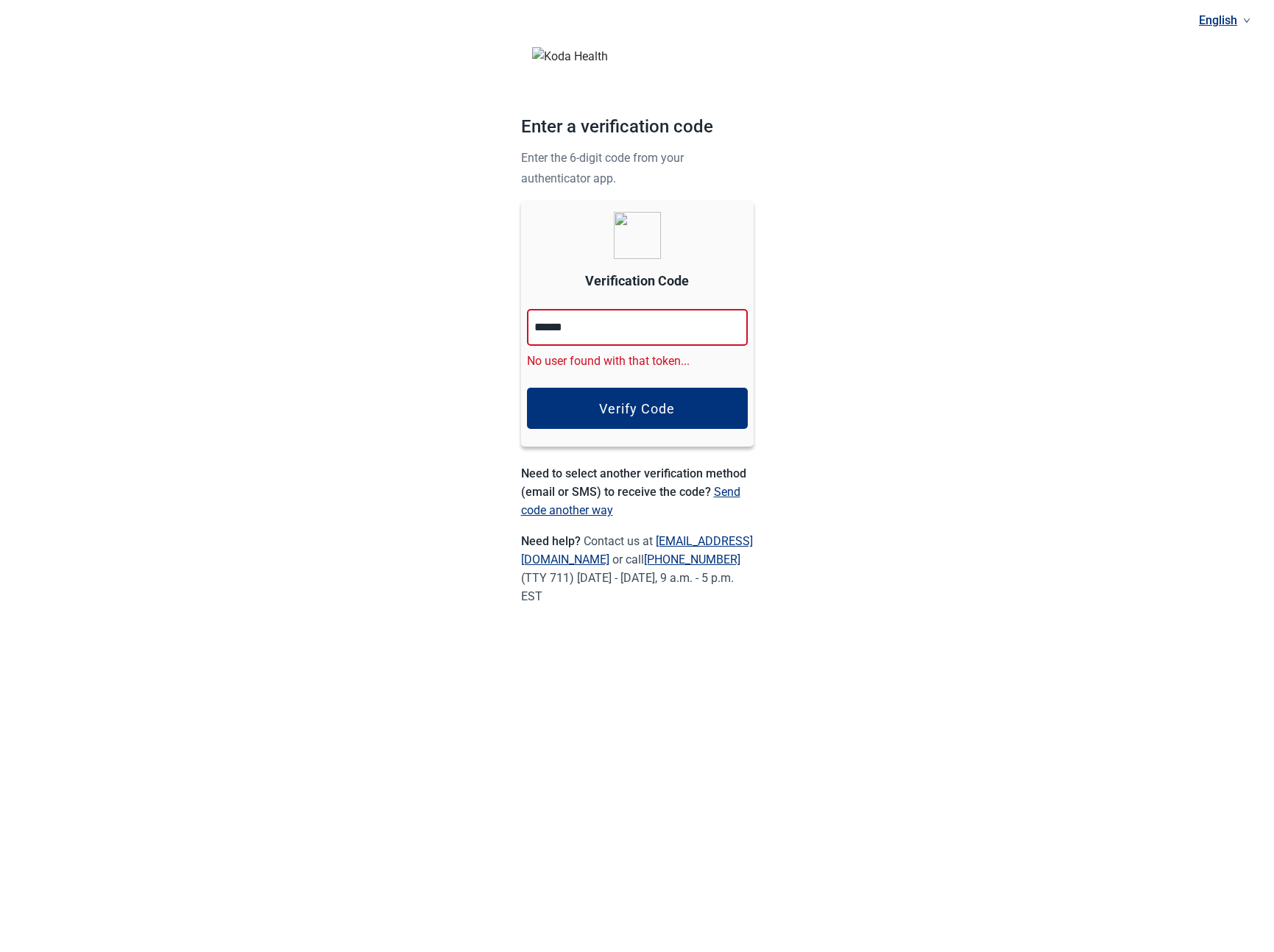 This screenshot has height=952, width=1274. What do you see at coordinates (637, 56) in the screenshot?
I see `img: Koda Health` at bounding box center [637, 56].